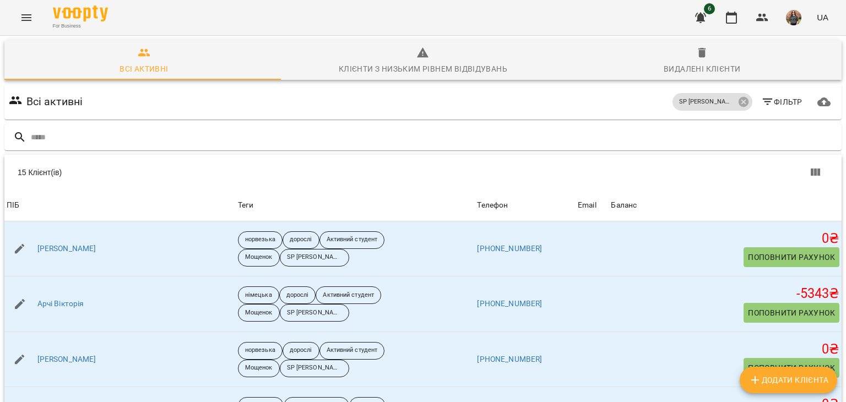  I want to click on button: Додати клієнта, so click(788, 380).